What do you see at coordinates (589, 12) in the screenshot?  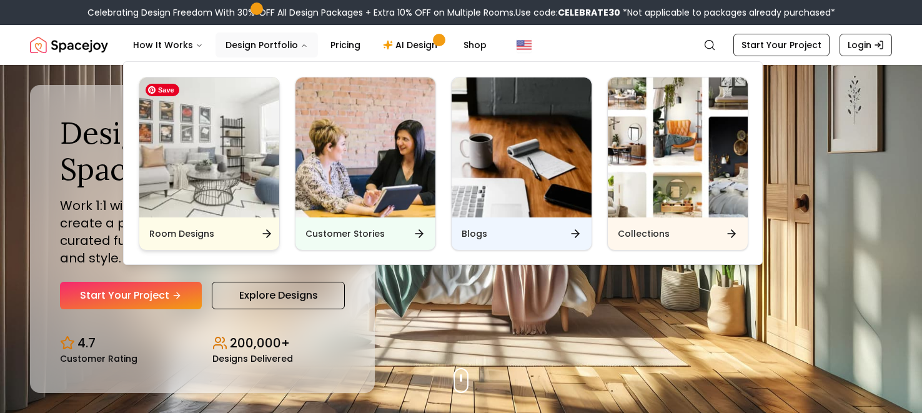 I see `b: CELEBRATE30` at bounding box center [589, 12].